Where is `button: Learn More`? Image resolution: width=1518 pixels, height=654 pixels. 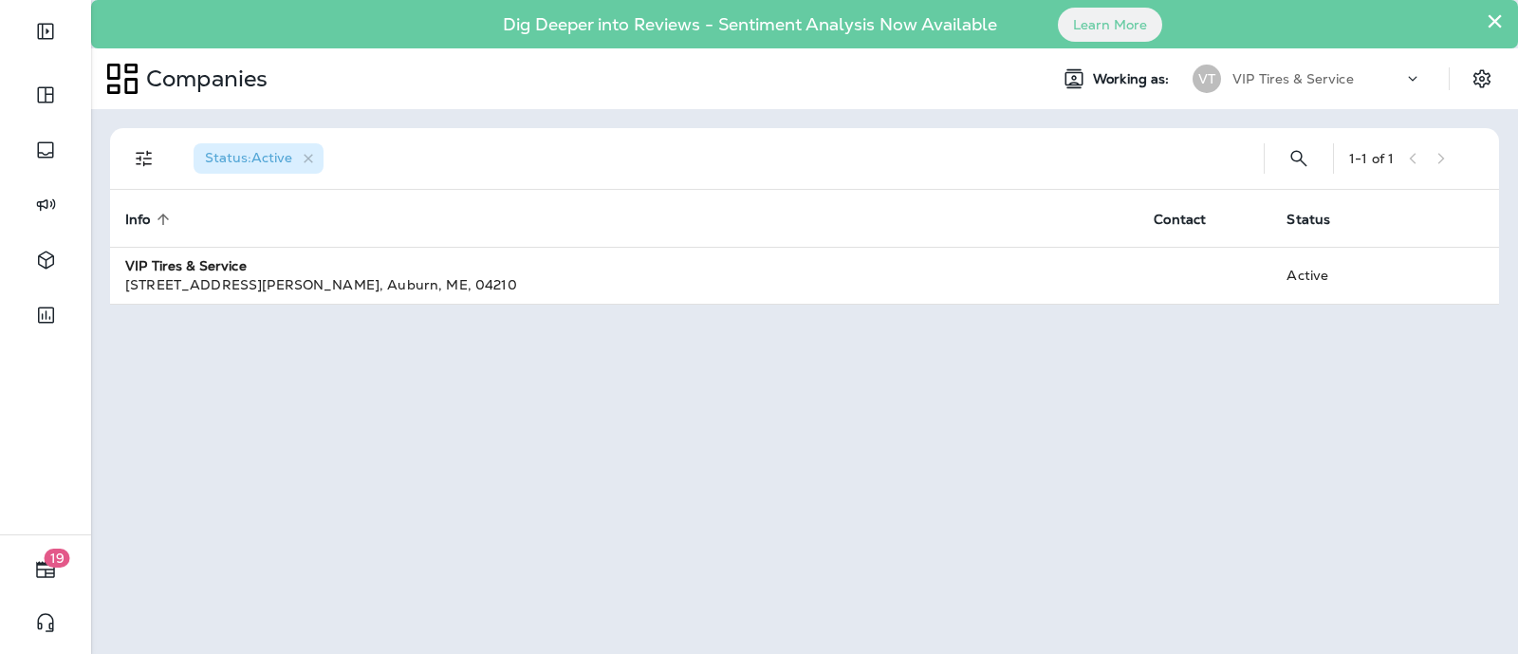 button: Learn More is located at coordinates (1110, 25).